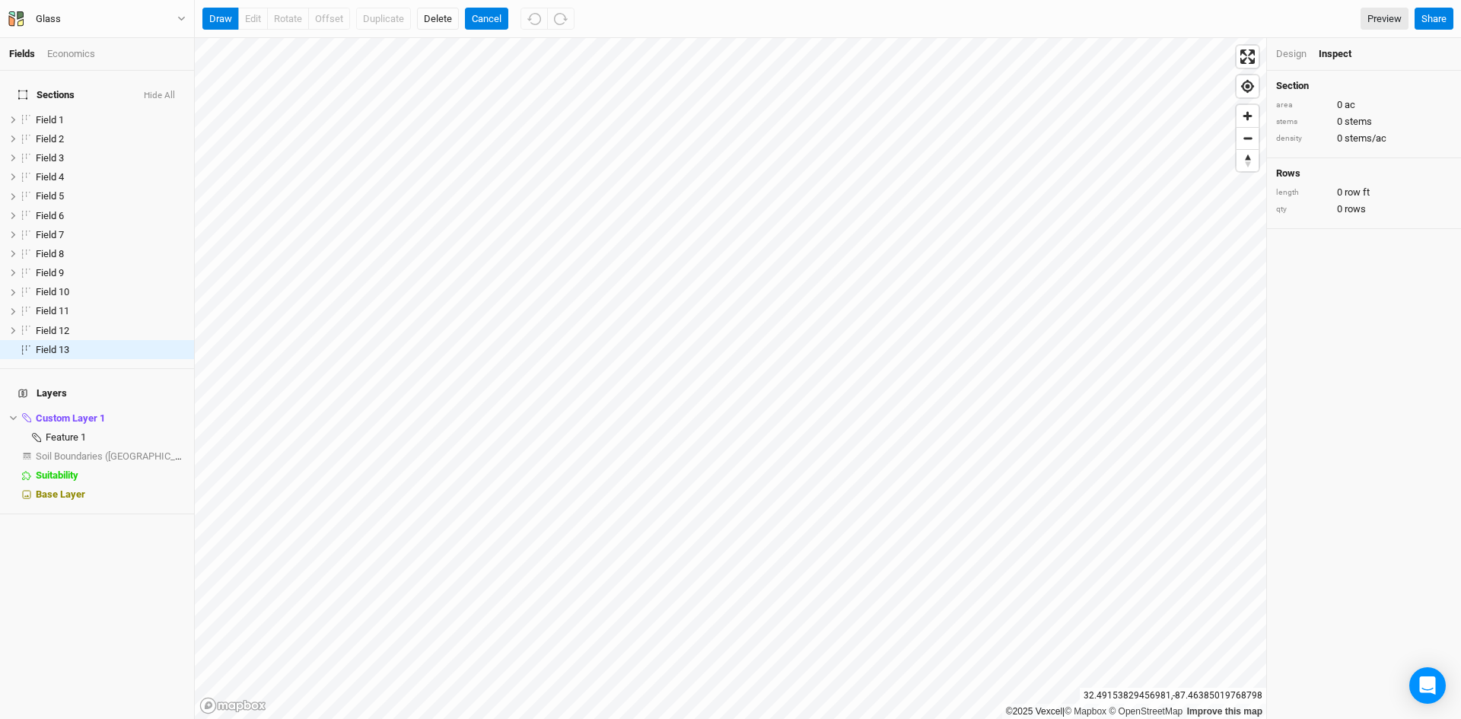  Describe the element at coordinates (1302, 105) in the screenshot. I see `div: area` at that location.